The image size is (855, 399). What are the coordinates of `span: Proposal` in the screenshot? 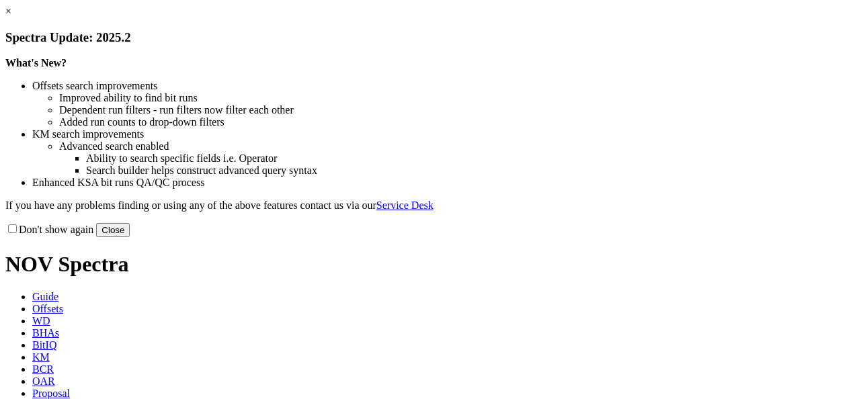 It's located at (51, 393).